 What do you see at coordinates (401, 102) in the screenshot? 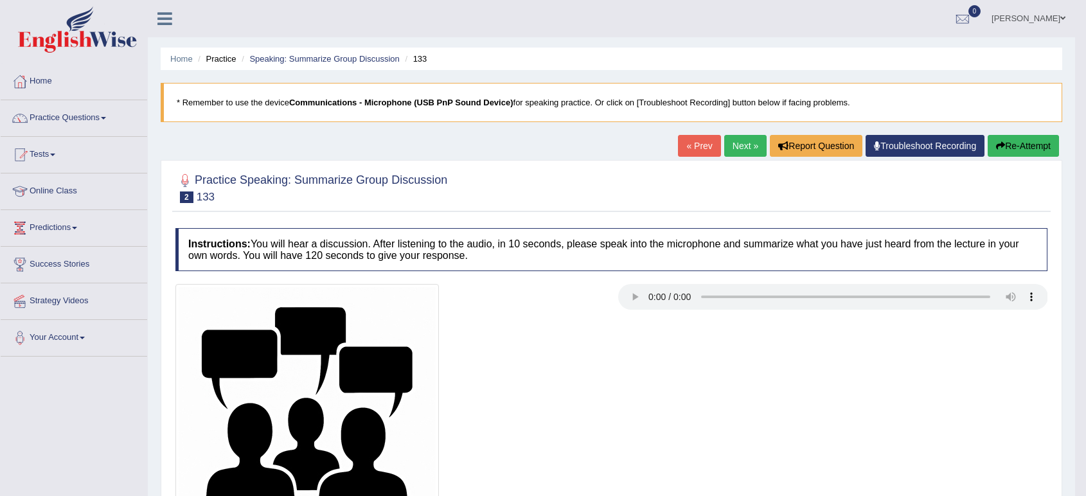
I see `b: Communications - Microphone (USB PnP Sound Device)` at bounding box center [401, 102].